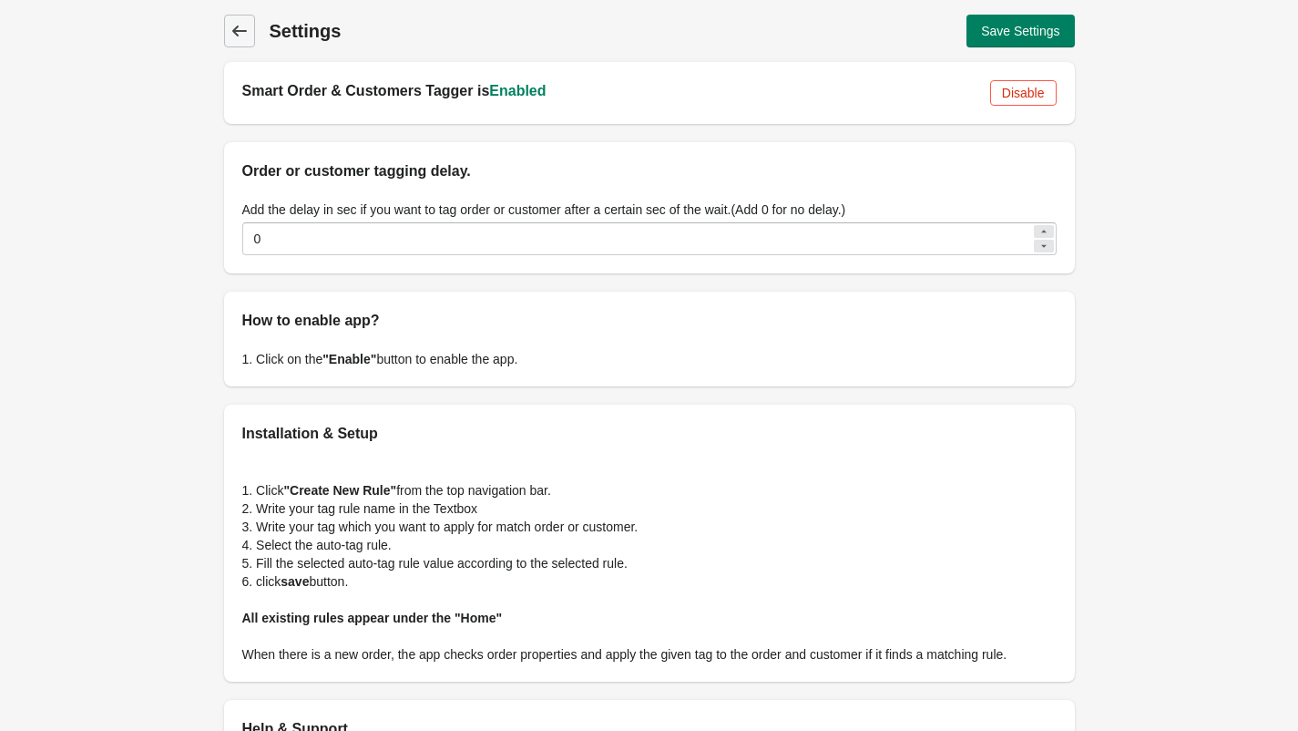 This screenshot has height=731, width=1298. What do you see at coordinates (608, 91) in the screenshot?
I see `h2: Smart Order & Customers Tagger is` at bounding box center [608, 91].